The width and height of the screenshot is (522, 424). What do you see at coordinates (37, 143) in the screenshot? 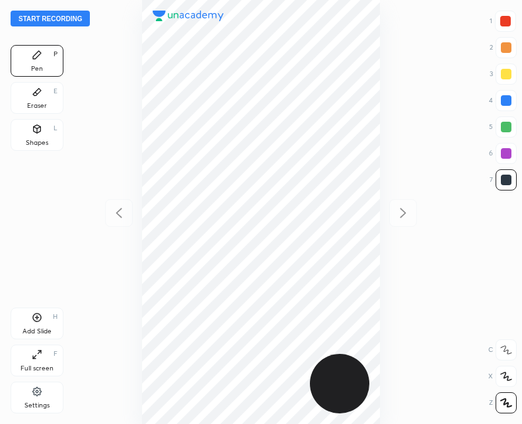
I see `div: Shapes` at bounding box center [37, 143].